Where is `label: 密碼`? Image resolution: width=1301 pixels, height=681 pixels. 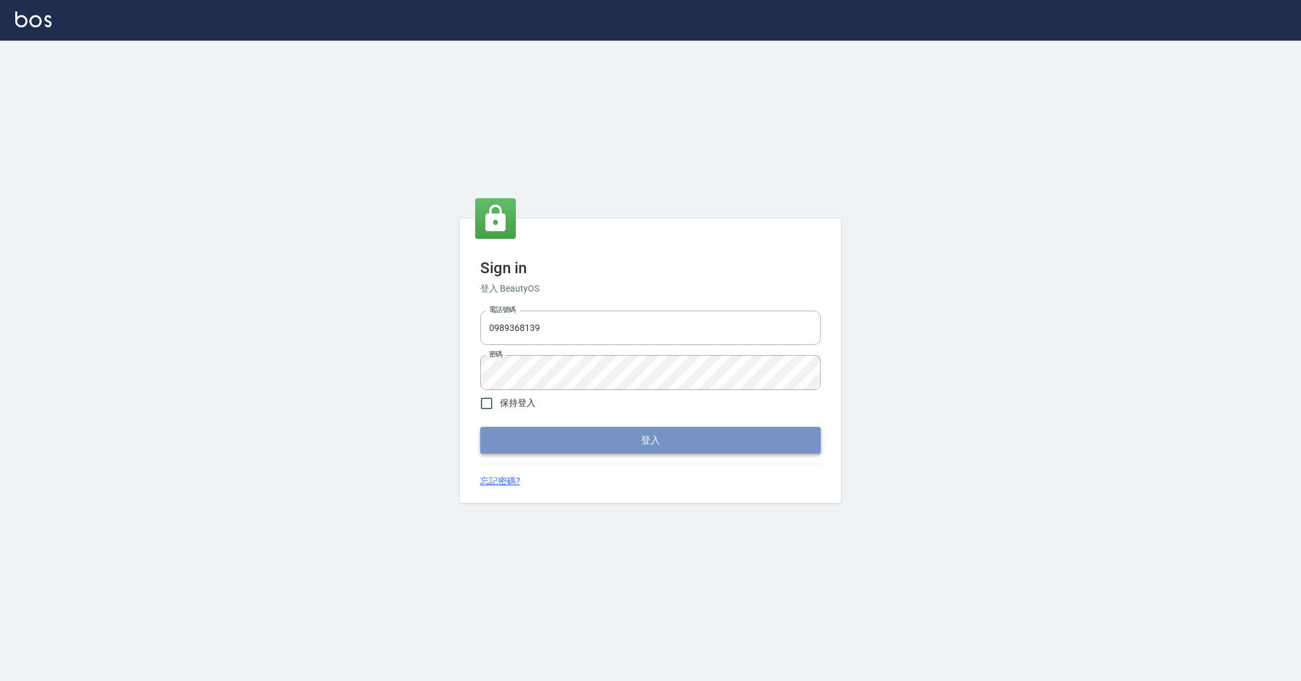 label: 密碼 is located at coordinates (496, 354).